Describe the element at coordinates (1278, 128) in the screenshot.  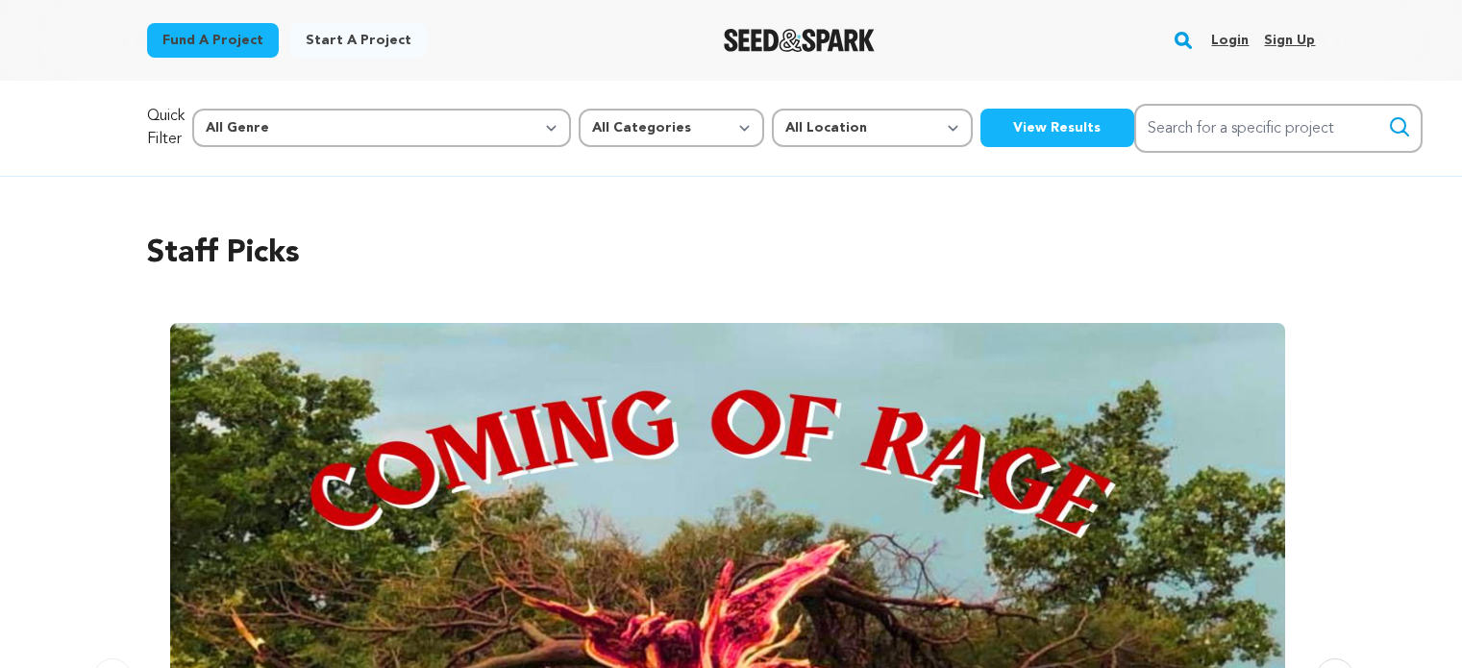
I see `input: Search for a specific project` at that location.